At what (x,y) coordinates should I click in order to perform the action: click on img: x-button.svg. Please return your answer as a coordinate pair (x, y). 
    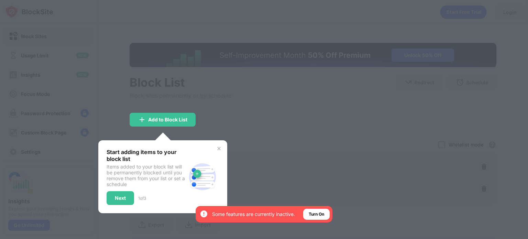
    Looking at the image, I should click on (219, 148).